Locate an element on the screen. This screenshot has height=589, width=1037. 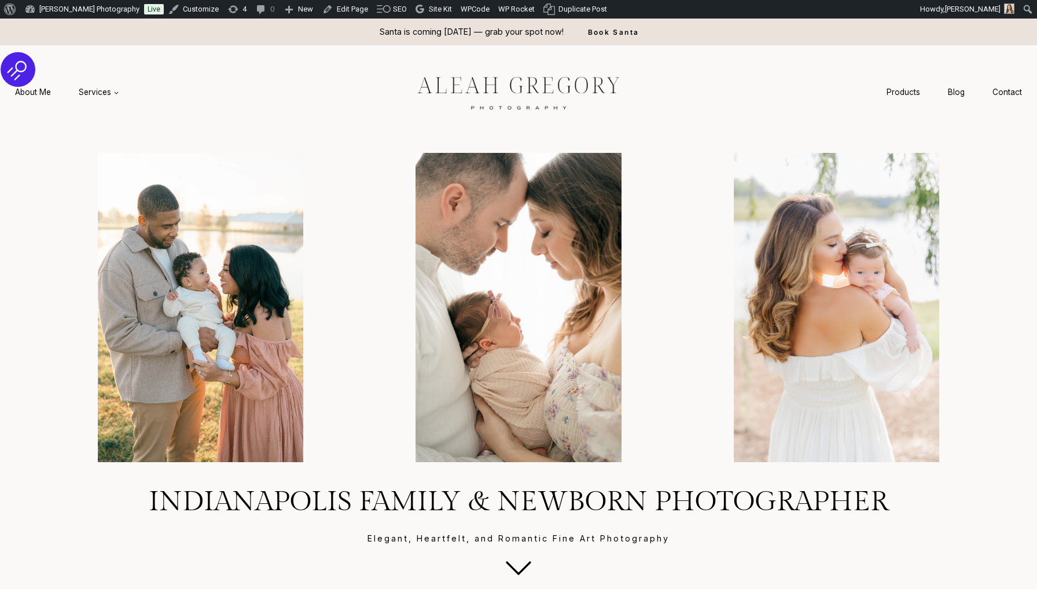
li: 1 of 4 is located at coordinates (200, 307).